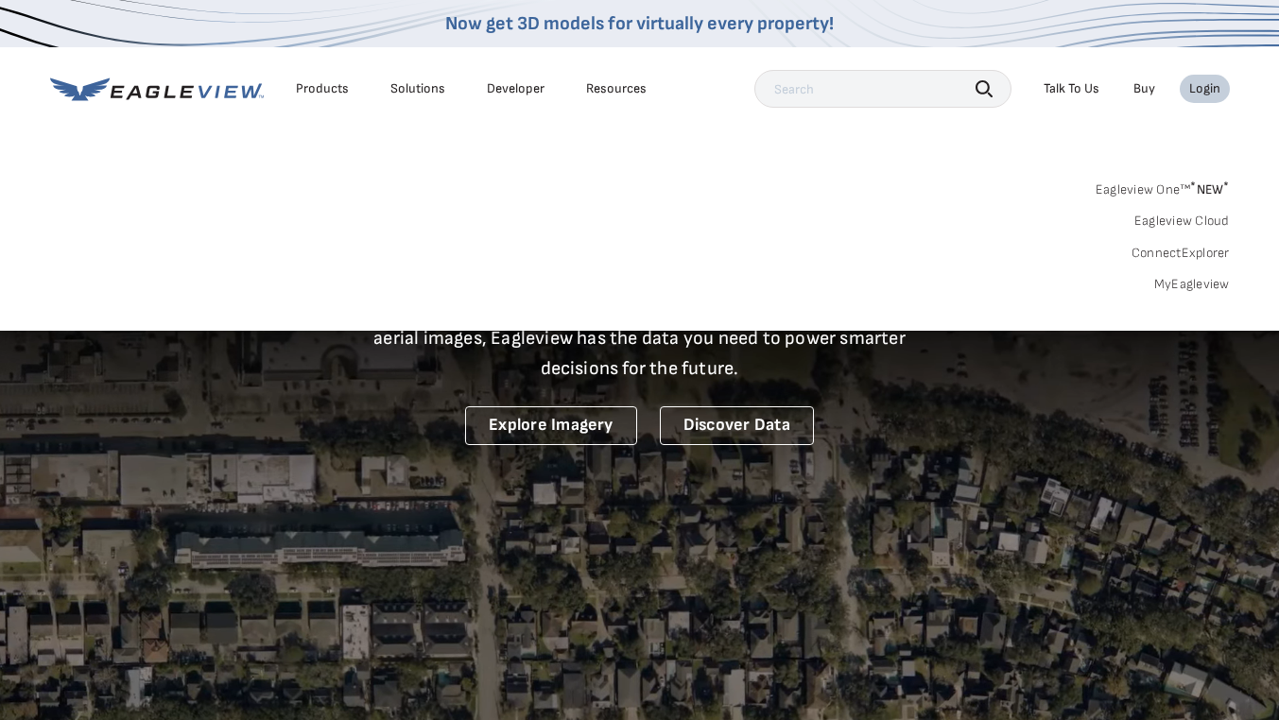  What do you see at coordinates (515, 89) in the screenshot?
I see `a: Developer` at bounding box center [515, 89].